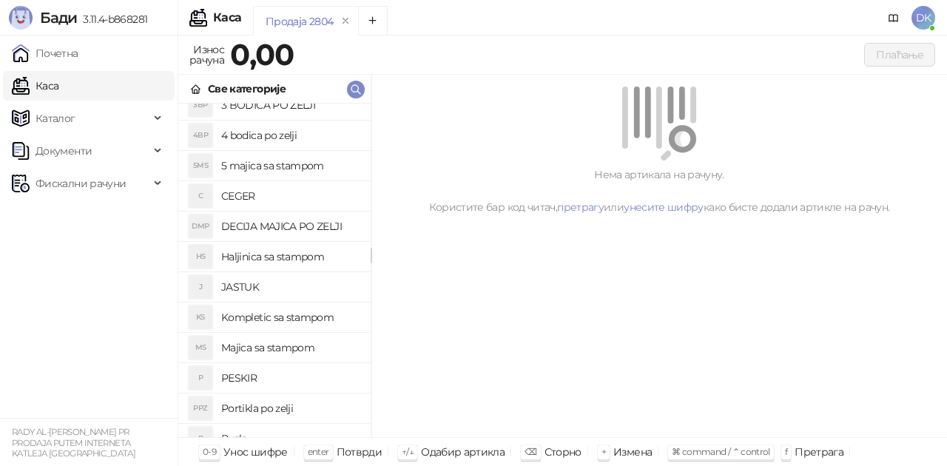  I want to click on h4: 5 majica sa stampom, so click(290, 166).